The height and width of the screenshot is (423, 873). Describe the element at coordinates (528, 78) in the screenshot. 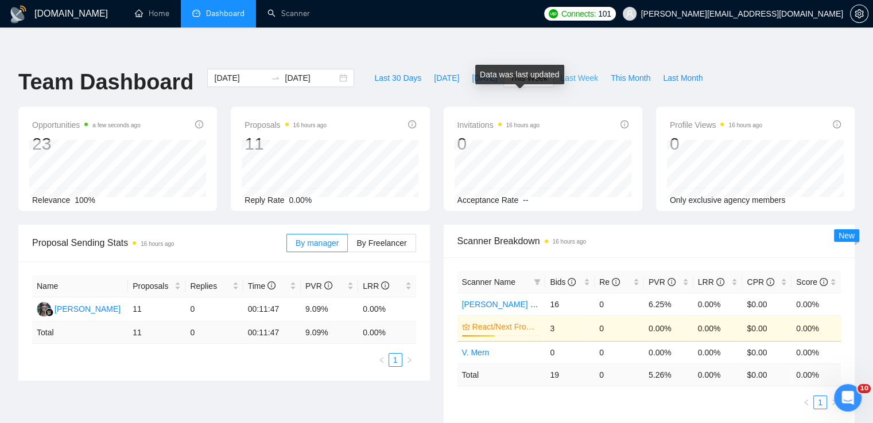

I see `span: This Week` at that location.